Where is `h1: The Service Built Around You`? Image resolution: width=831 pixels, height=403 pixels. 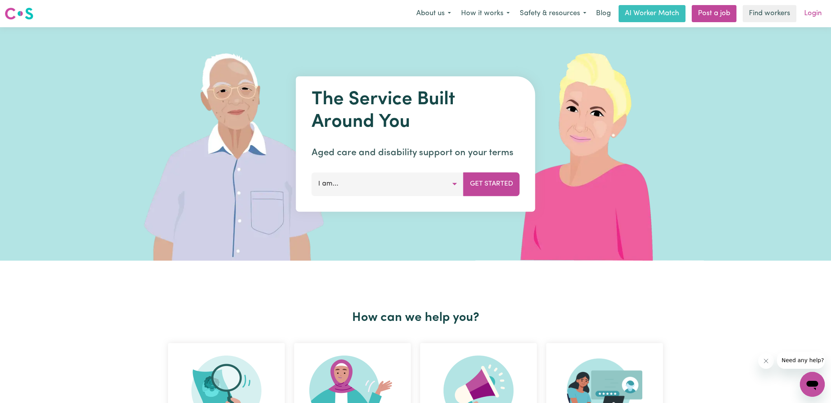
h1: The Service Built Around You is located at coordinates (416, 111).